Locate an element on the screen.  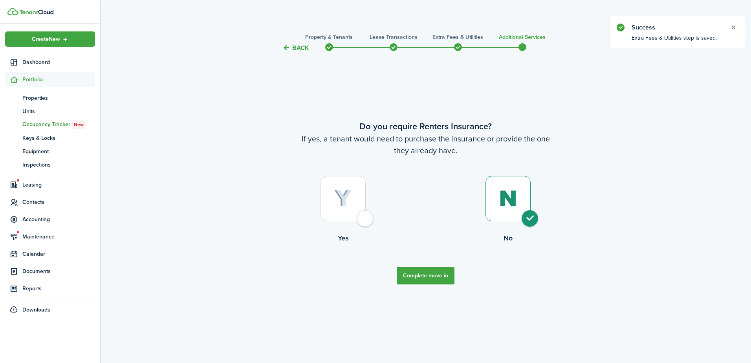
span: Dashboard is located at coordinates (59, 62).